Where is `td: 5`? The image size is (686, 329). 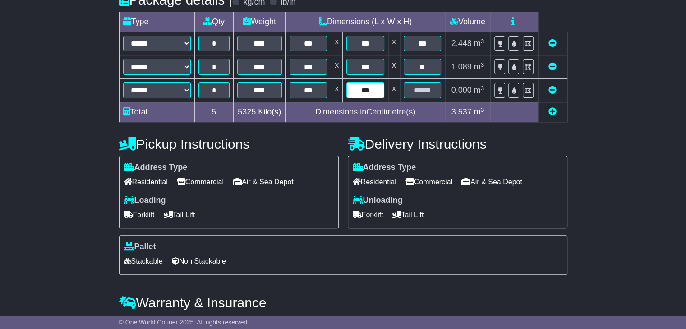
td: 5 is located at coordinates (214, 112).